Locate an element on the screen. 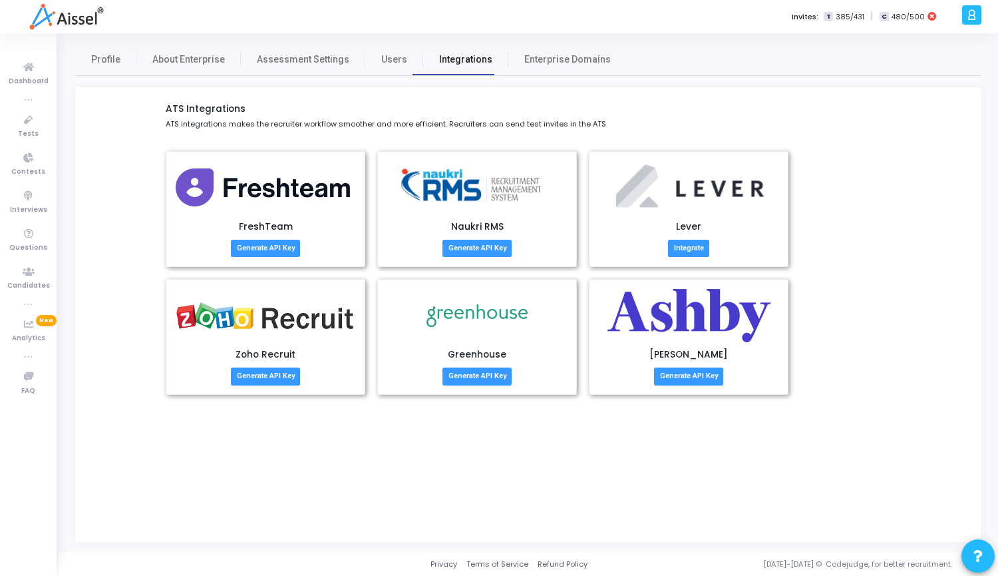  span: Candidates is located at coordinates (29, 285).